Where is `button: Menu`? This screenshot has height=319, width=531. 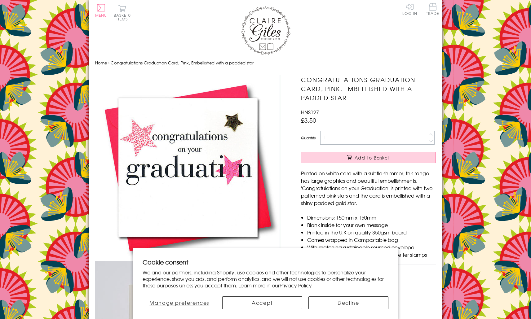
button: Menu is located at coordinates (101, 11).